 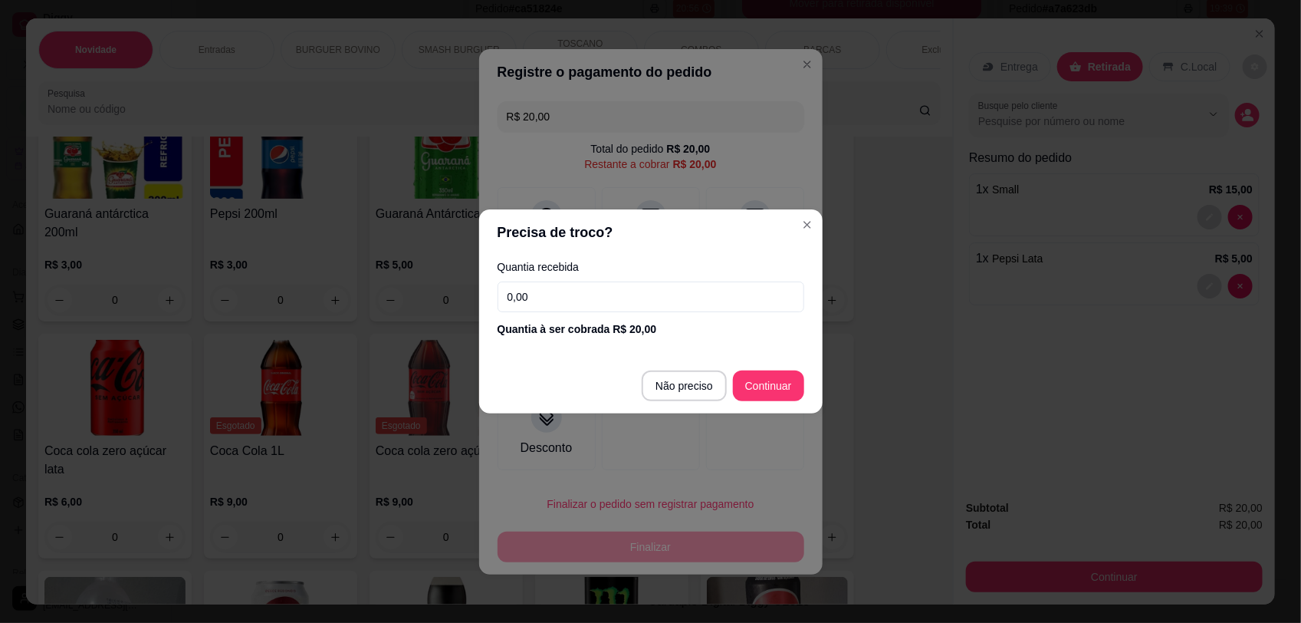 What do you see at coordinates (651, 232) in the screenshot?
I see `header: Precisa de troco?` at bounding box center [651, 232].